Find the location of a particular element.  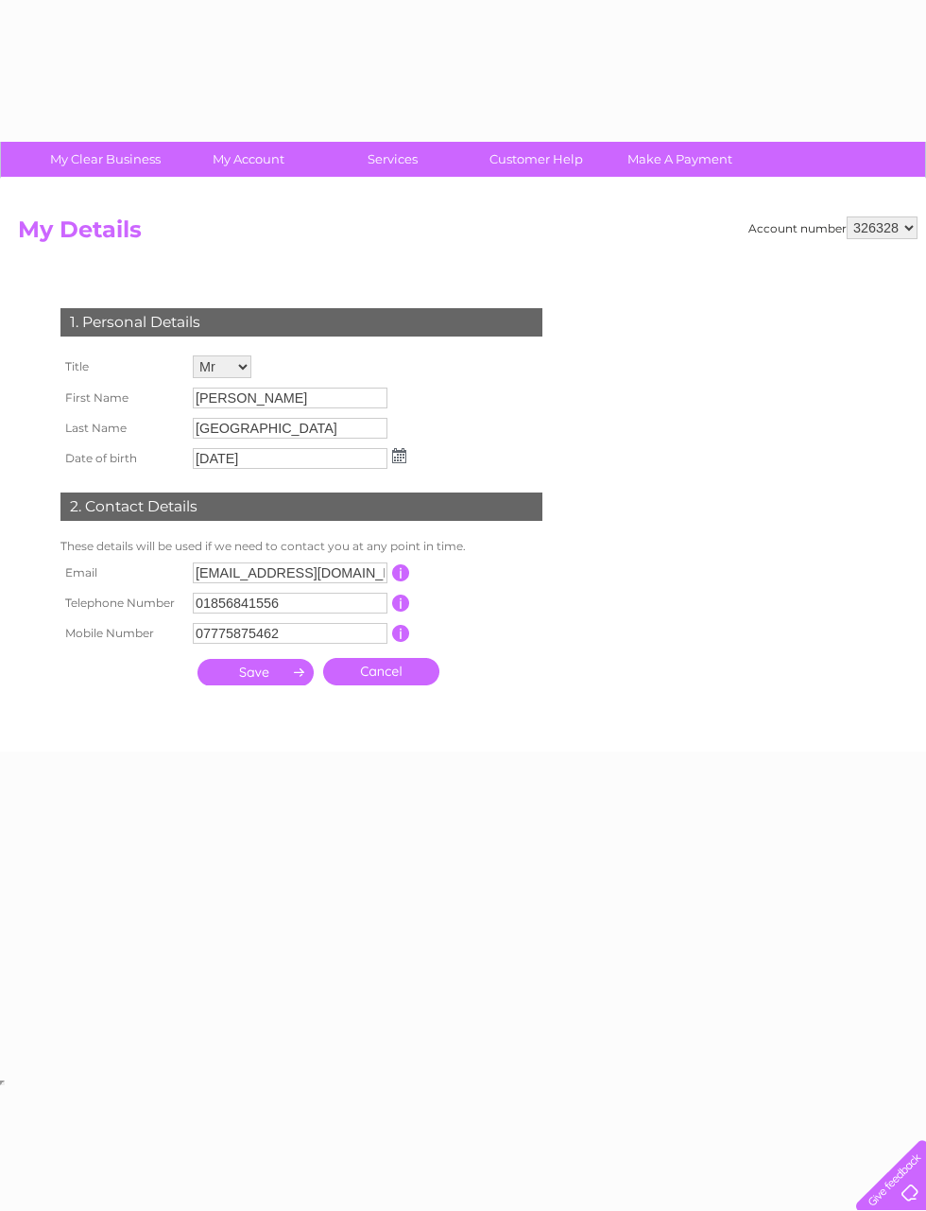

a: My Clear Business is located at coordinates (105, 159).